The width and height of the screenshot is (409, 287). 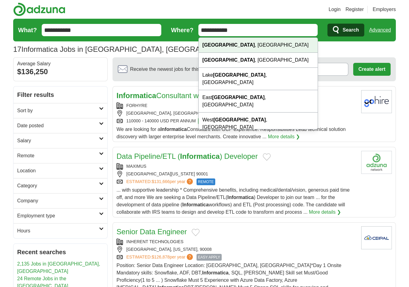 I want to click on a: Salary, so click(x=60, y=140).